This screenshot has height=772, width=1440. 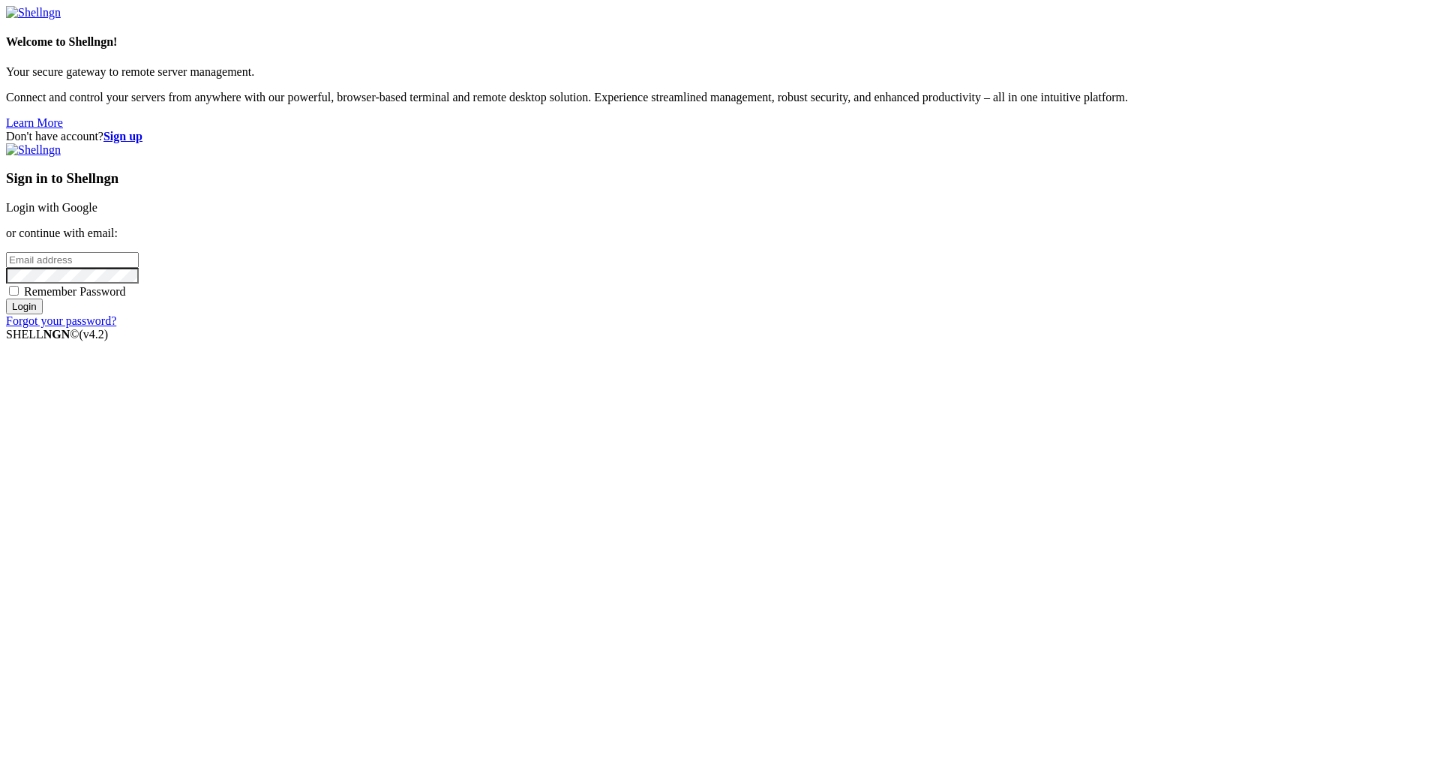 What do you see at coordinates (720, 179) in the screenshot?
I see `h3: Sign in to Shellngn` at bounding box center [720, 179].